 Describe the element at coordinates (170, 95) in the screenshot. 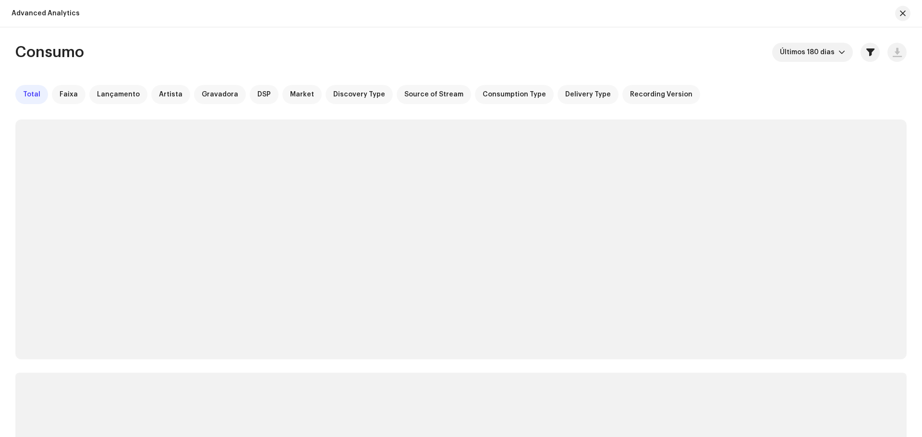

I see `span: Artista` at that location.